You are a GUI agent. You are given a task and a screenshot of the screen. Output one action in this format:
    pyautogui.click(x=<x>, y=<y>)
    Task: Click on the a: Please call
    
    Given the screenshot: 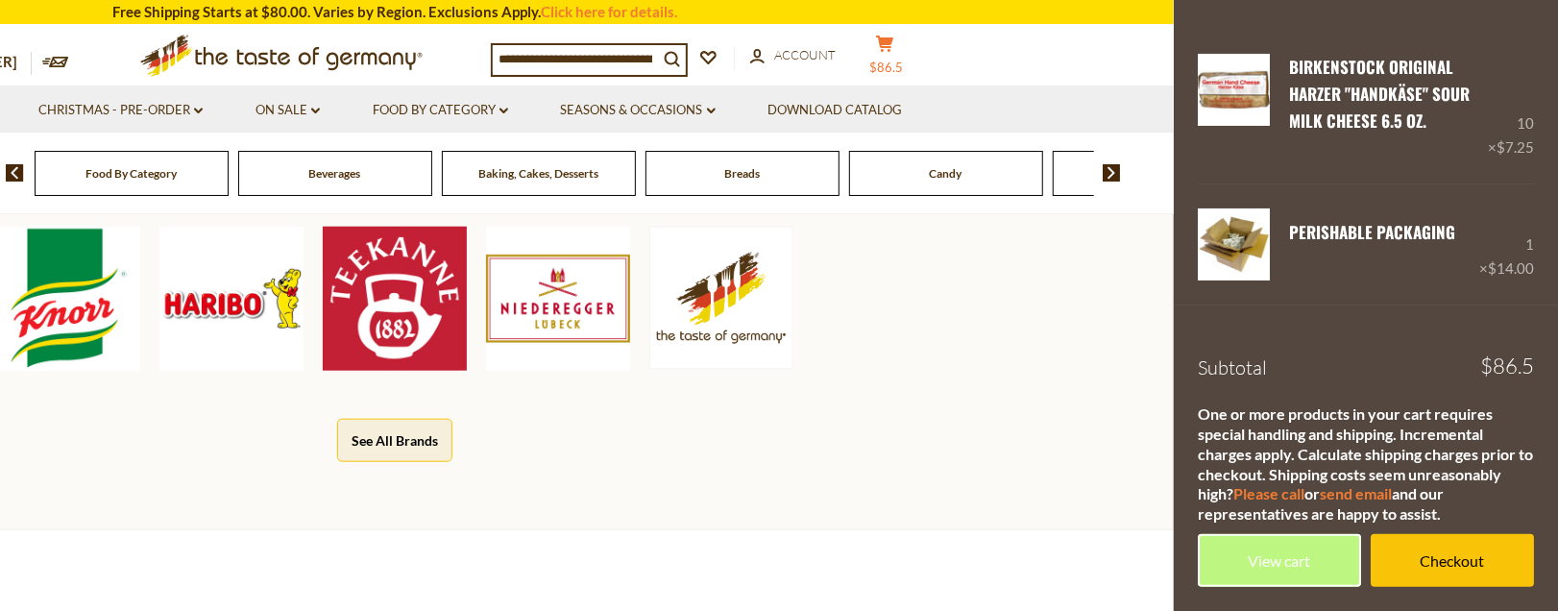 What is the action you would take?
    pyautogui.click(x=1269, y=493)
    